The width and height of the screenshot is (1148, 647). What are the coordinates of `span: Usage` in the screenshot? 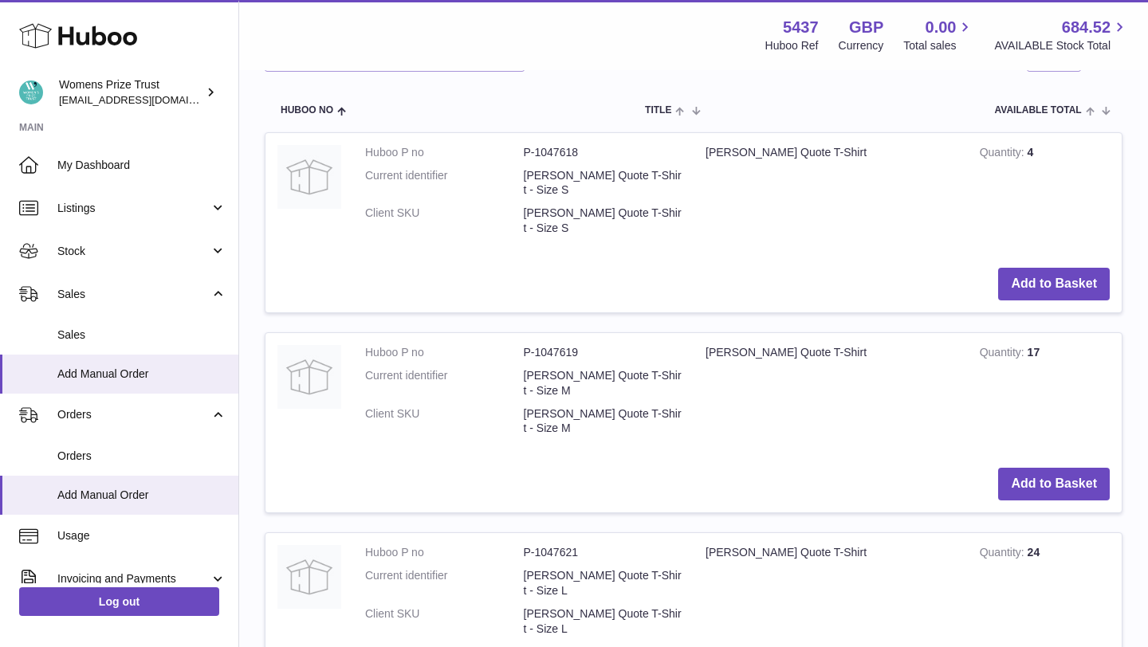 It's located at (142, 536).